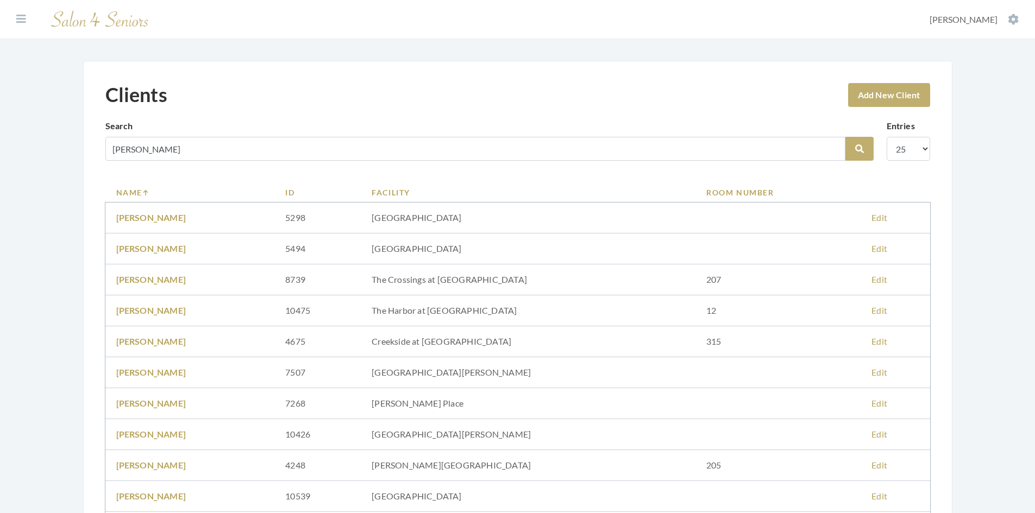 The height and width of the screenshot is (513, 1035). I want to click on input: Search by name, facility or room number, so click(475, 149).